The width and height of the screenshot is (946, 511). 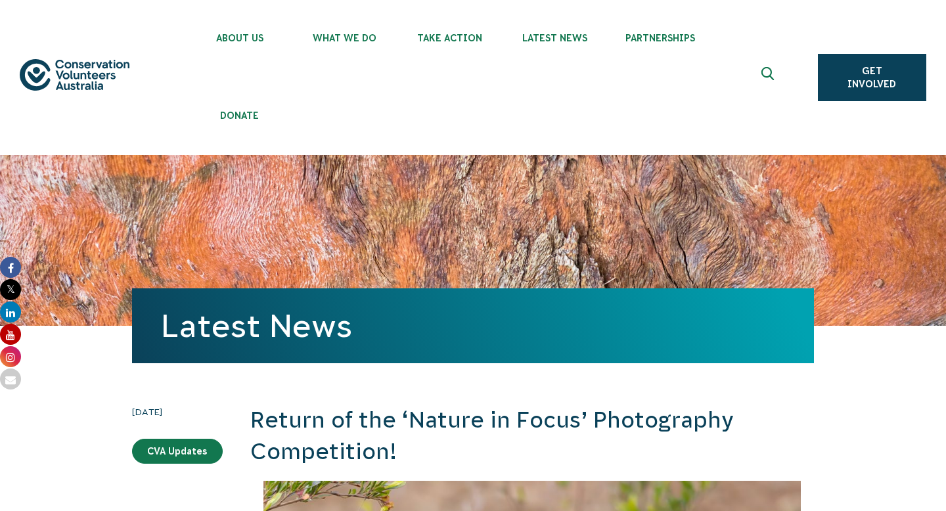 What do you see at coordinates (345, 38) in the screenshot?
I see `span: What We Do` at bounding box center [345, 38].